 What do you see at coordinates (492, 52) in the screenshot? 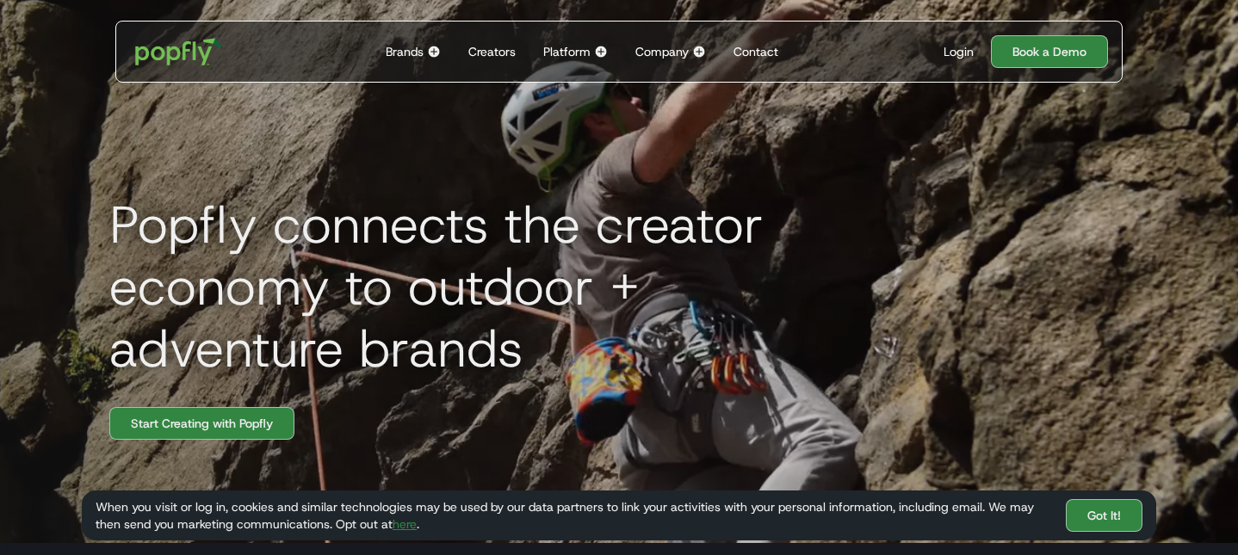
I see `a: Creators` at bounding box center [492, 52].